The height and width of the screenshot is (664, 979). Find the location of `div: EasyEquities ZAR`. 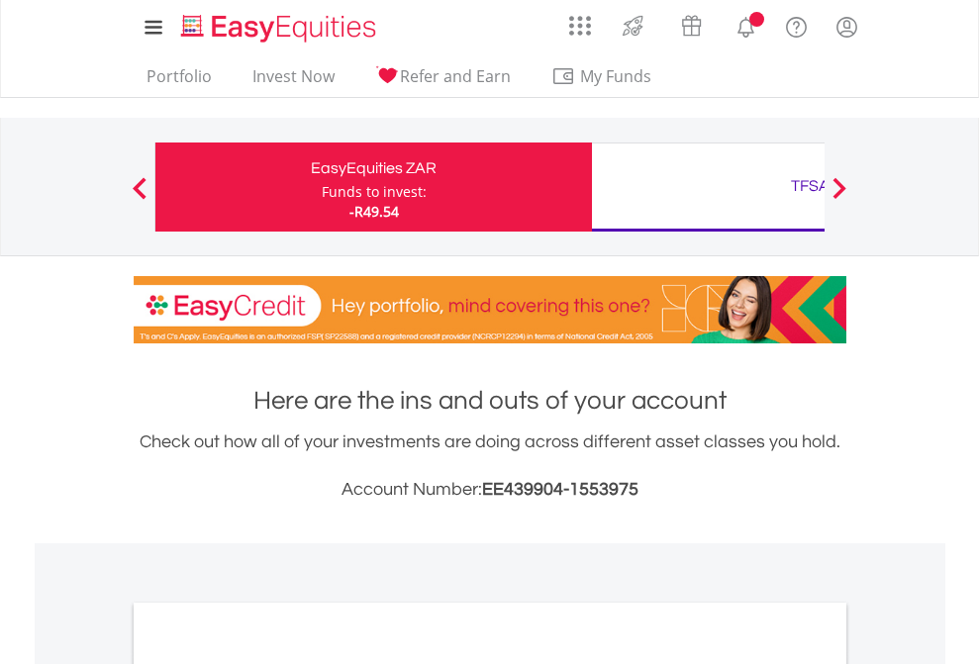

div: EasyEquities ZAR is located at coordinates (373, 168).